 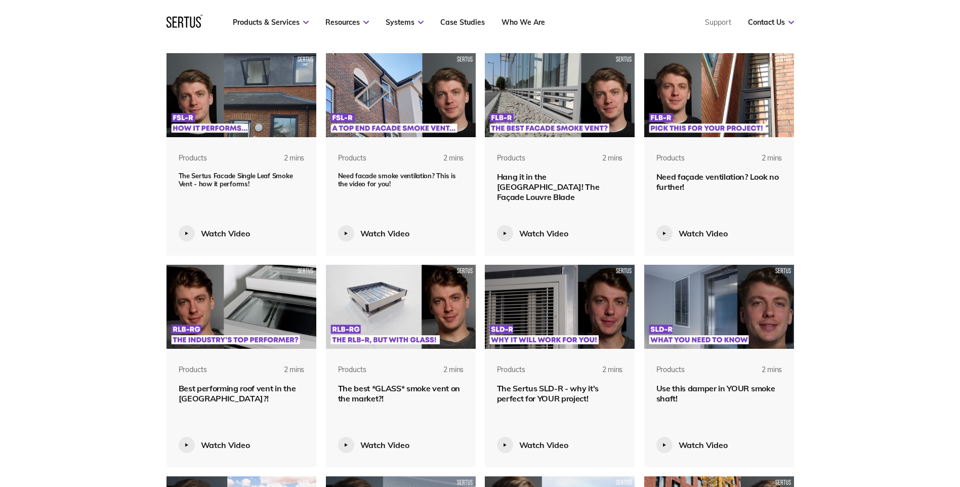 I want to click on a: Contact Us, so click(x=771, y=22).